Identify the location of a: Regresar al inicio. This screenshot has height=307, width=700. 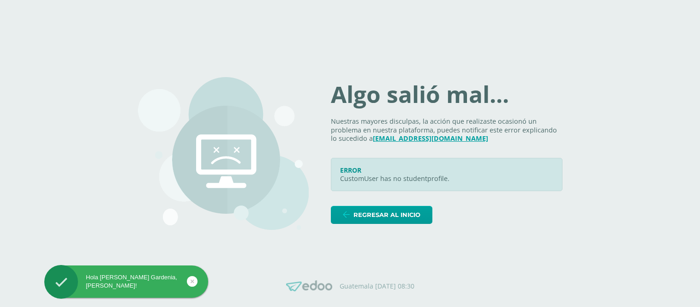
(381, 214).